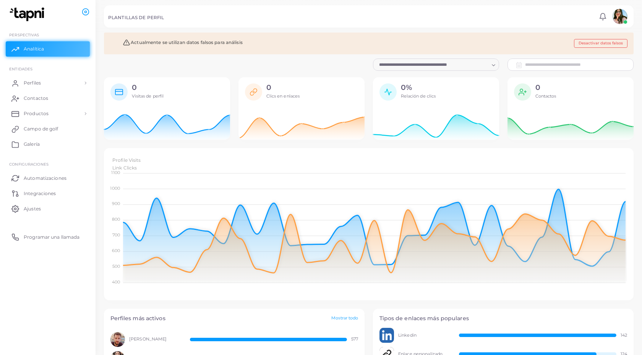  What do you see at coordinates (48, 144) in the screenshot?
I see `a: Galería` at bounding box center [48, 144].